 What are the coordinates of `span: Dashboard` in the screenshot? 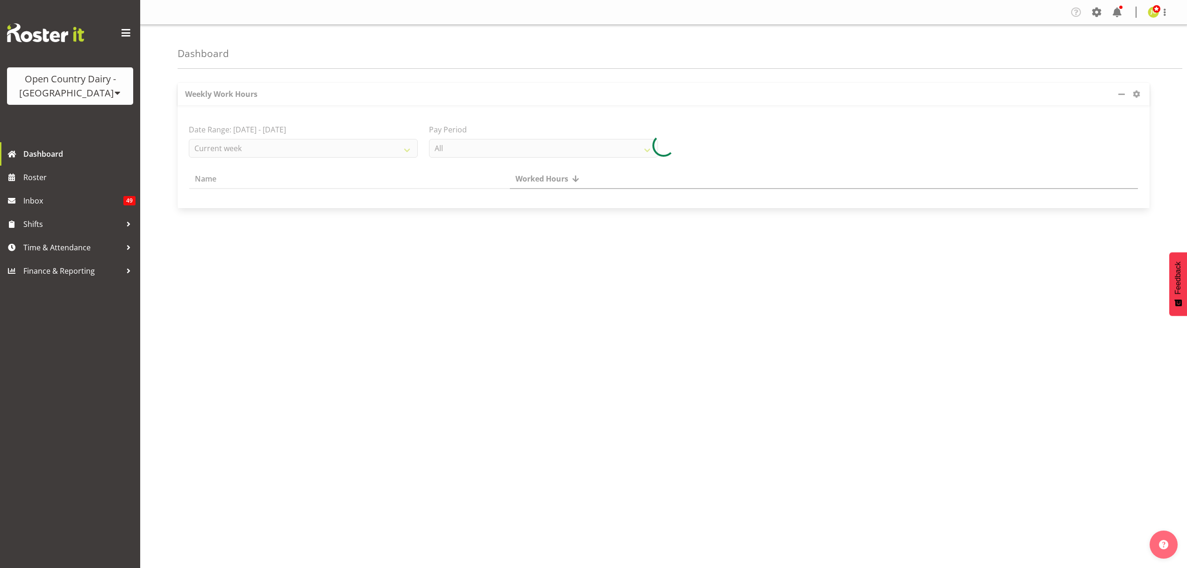 It's located at (79, 154).